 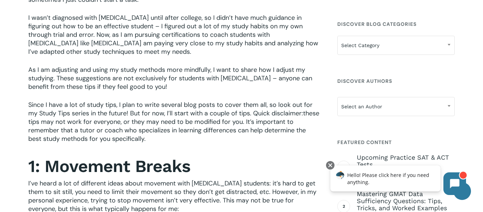 What do you see at coordinates (396, 24) in the screenshot?
I see `h4: Discover Blog Categories` at bounding box center [396, 24].